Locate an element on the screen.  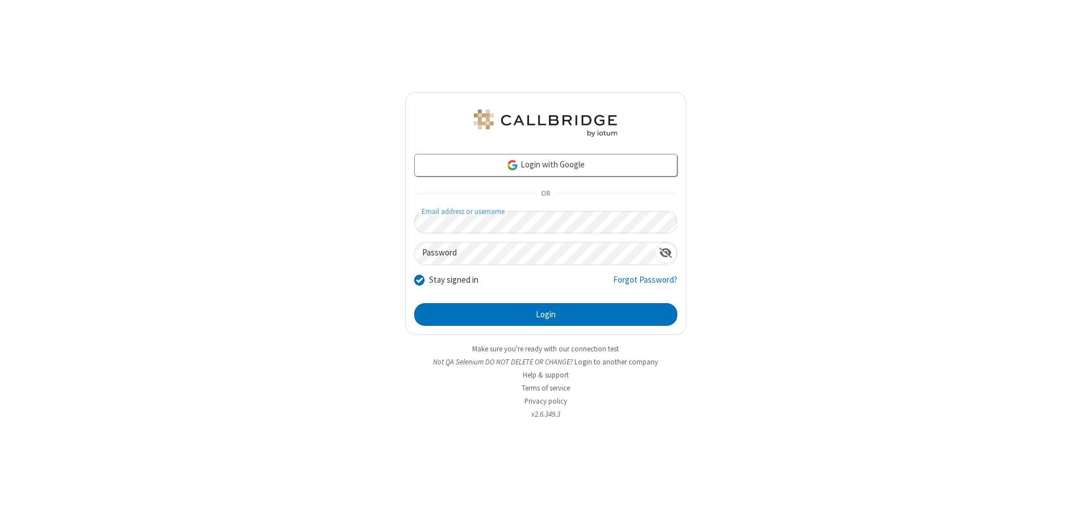
a: Login with Google is located at coordinates (545, 165).